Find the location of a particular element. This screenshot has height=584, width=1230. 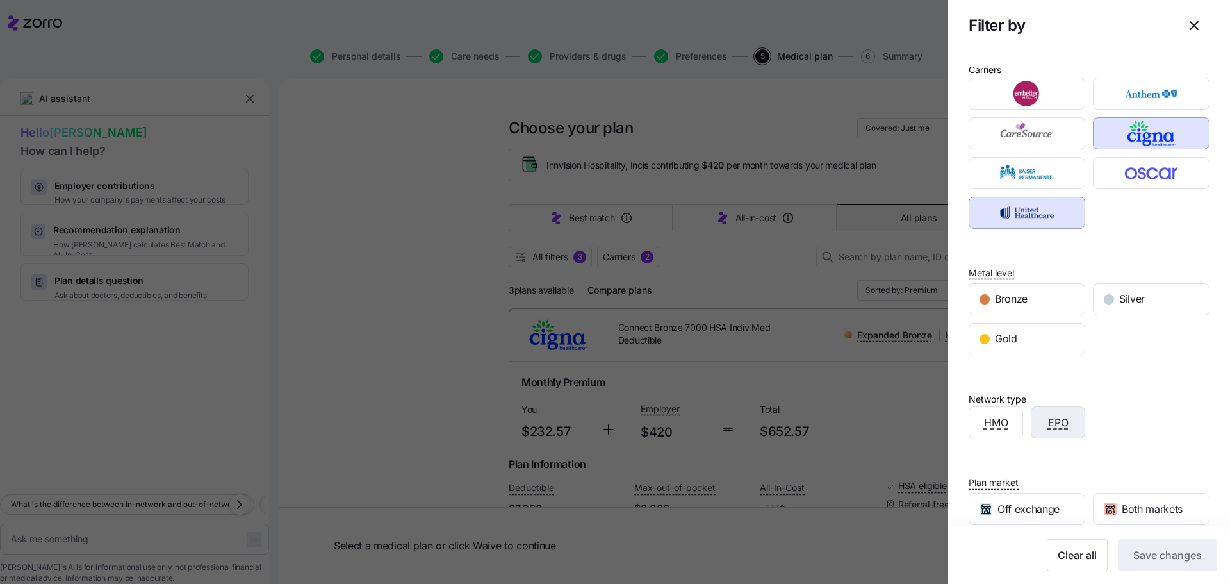

span: Clear all is located at coordinates (1077, 555).